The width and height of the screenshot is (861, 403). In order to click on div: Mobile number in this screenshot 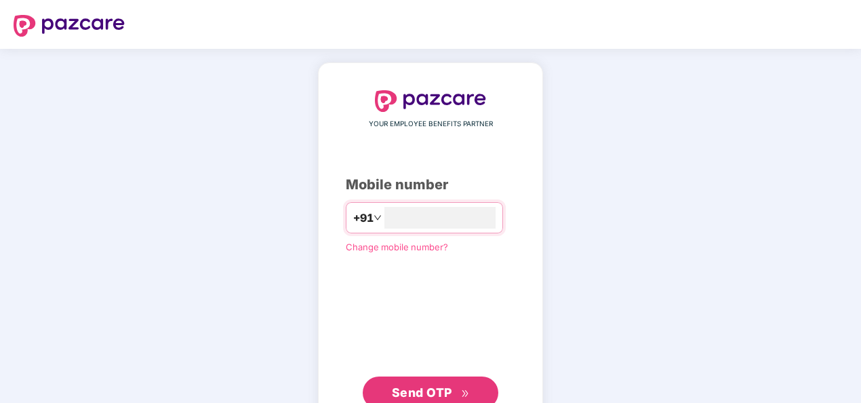, I will do `click(430, 184)`.